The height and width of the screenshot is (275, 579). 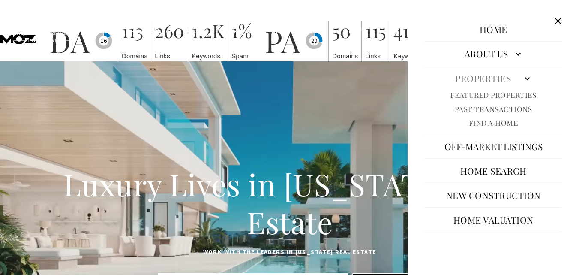 I want to click on p: Spam, so click(x=242, y=56).